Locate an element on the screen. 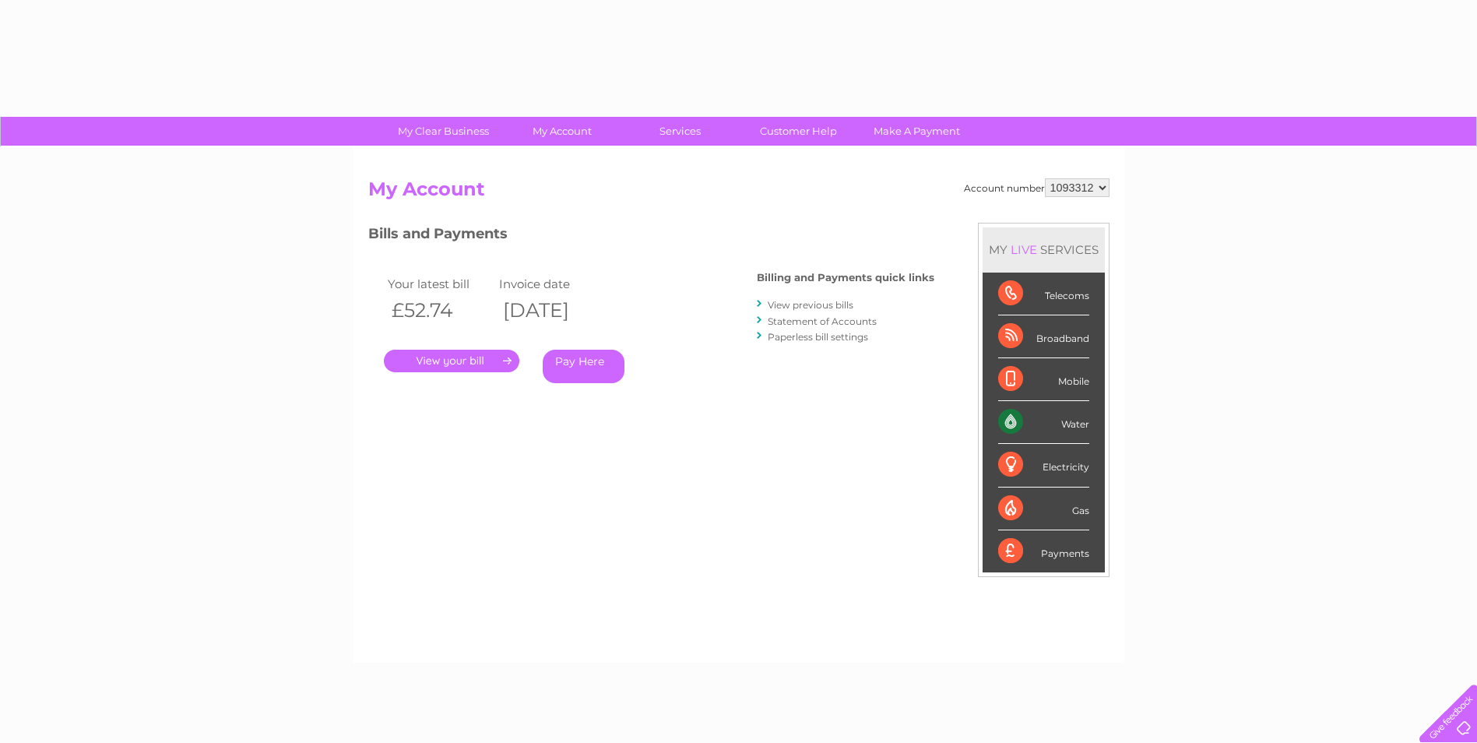  div: Broadband is located at coordinates (1043, 336).